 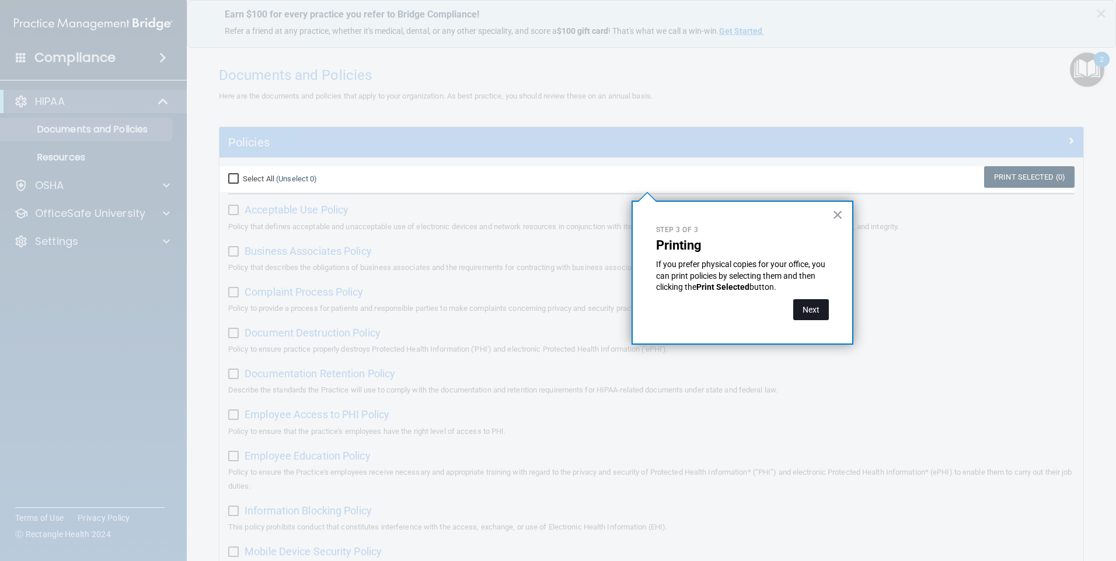 What do you see at coordinates (1029, 177) in the screenshot?
I see `a: Print Selected (0)` at bounding box center [1029, 177].